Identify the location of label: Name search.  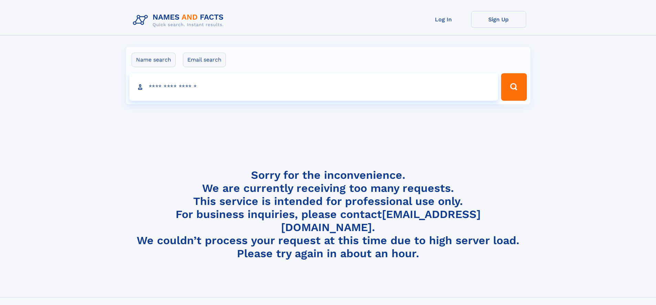
(154, 60).